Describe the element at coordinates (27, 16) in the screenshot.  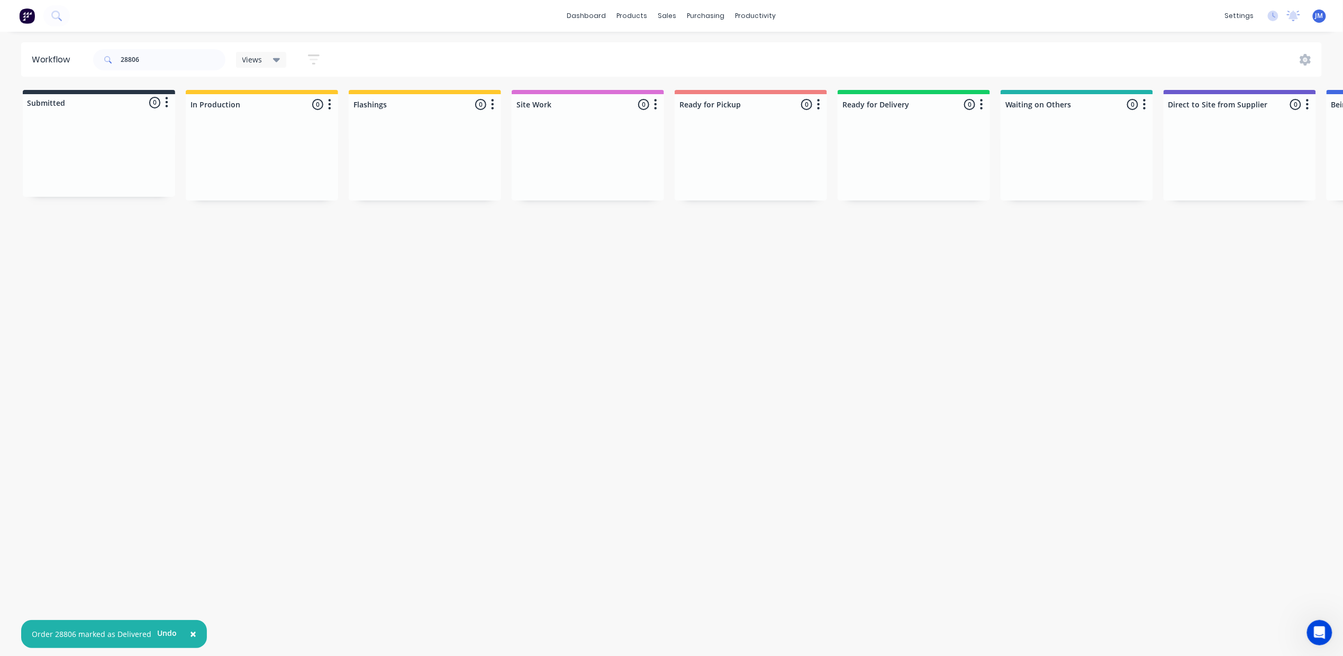
I see `img: Factory` at that location.